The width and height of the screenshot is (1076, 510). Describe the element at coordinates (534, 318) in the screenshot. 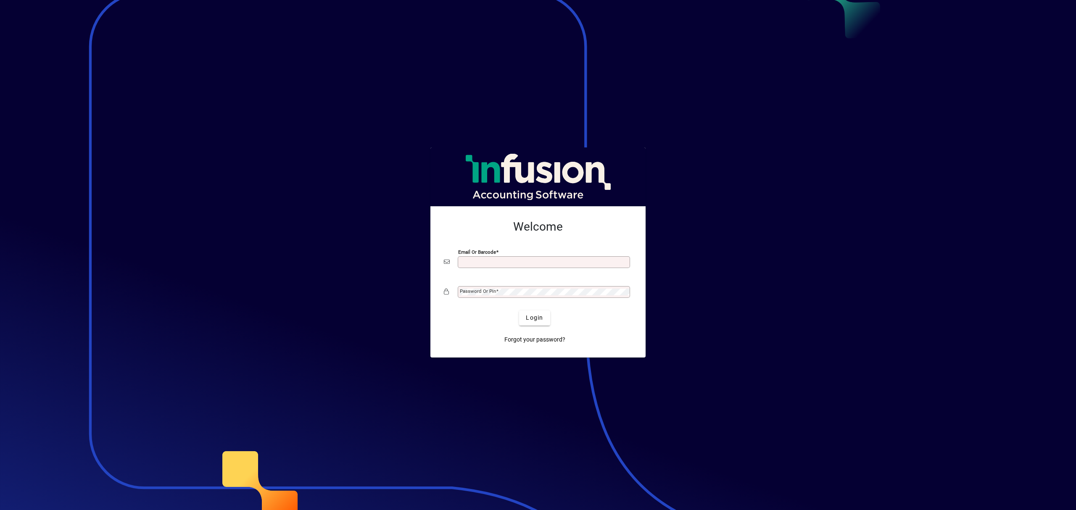

I see `span: Login` at that location.